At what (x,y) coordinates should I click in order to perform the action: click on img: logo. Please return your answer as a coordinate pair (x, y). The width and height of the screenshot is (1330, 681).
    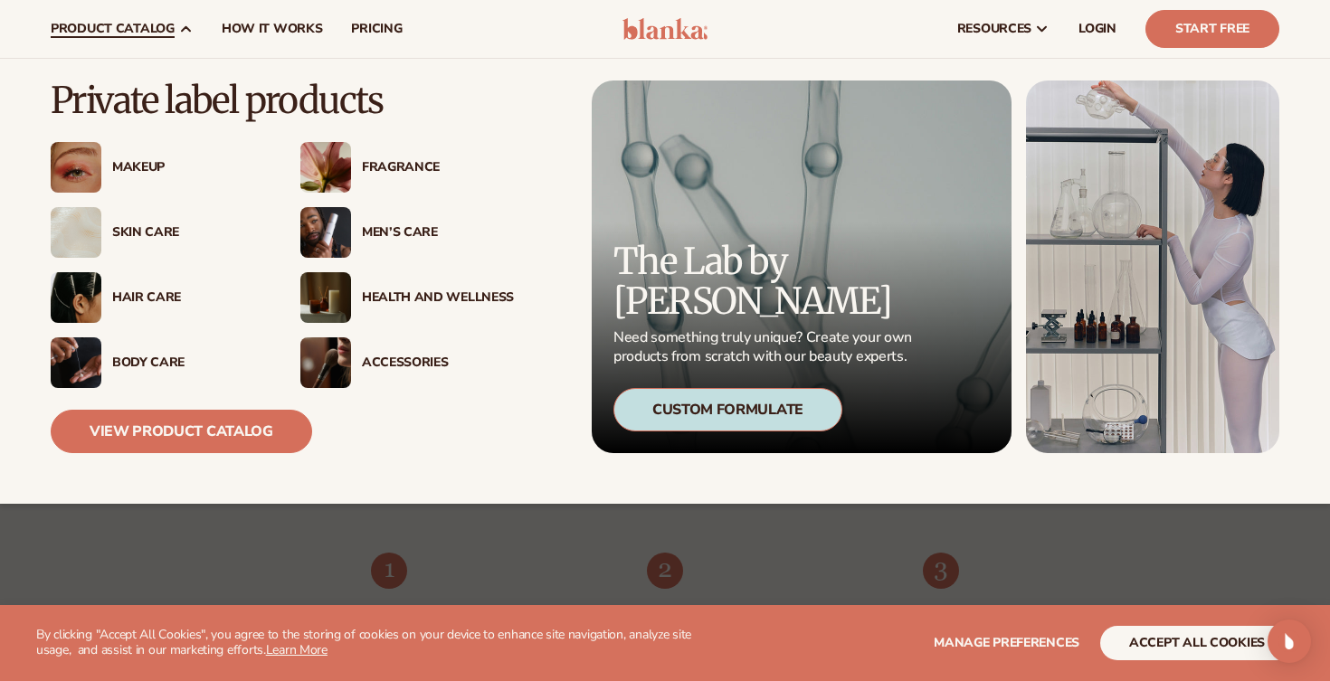
    Looking at the image, I should click on (665, 29).